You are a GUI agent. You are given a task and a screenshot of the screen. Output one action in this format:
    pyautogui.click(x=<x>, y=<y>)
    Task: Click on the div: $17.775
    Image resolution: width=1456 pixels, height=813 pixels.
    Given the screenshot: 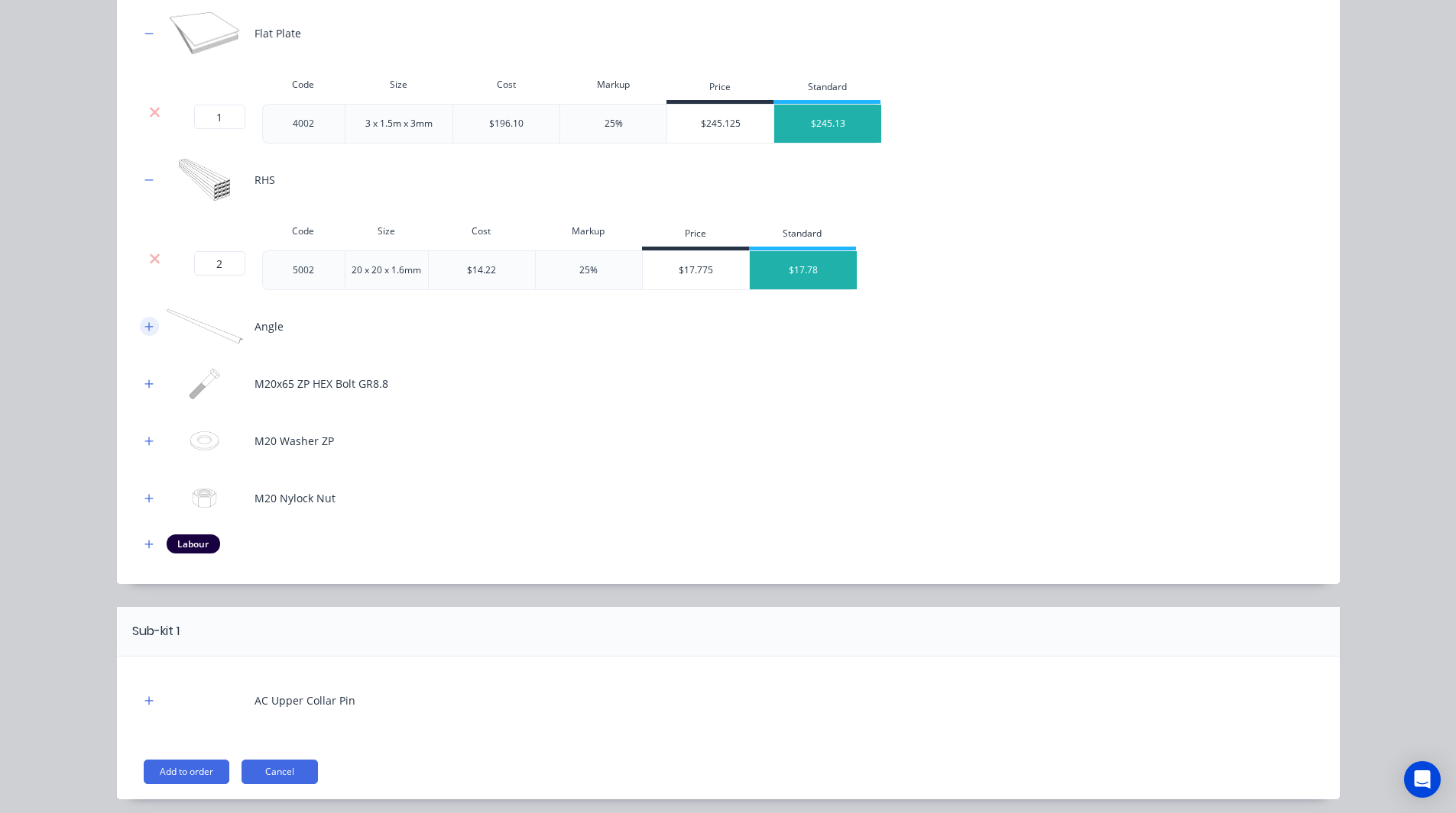 What is the action you would take?
    pyautogui.click(x=696, y=270)
    